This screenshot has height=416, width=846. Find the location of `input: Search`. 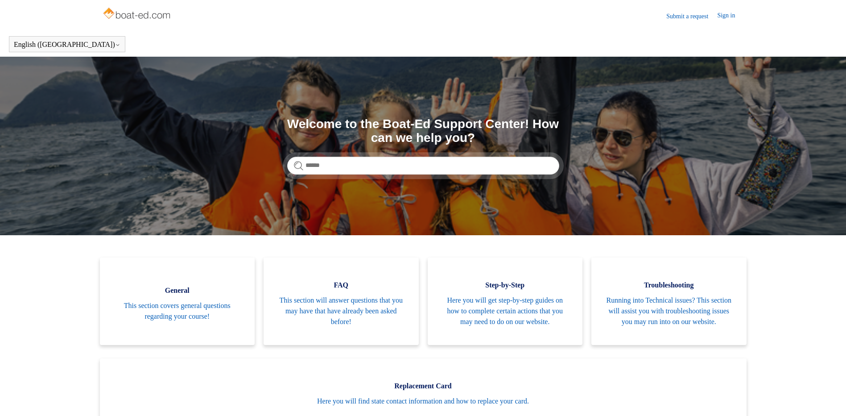

input: Search is located at coordinates (423, 165).